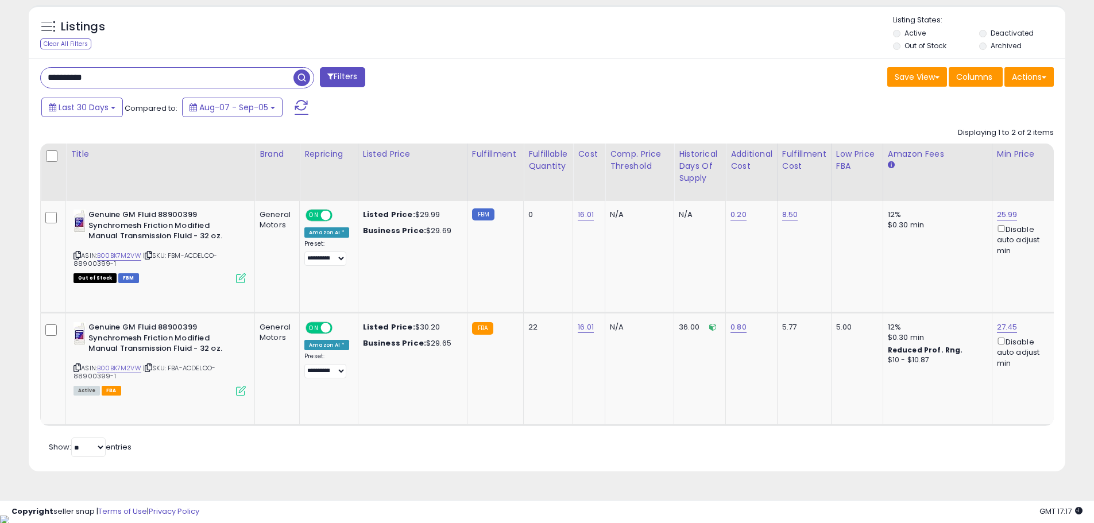 The image size is (1094, 523). Describe the element at coordinates (1026, 154) in the screenshot. I see `div: Min Price` at that location.